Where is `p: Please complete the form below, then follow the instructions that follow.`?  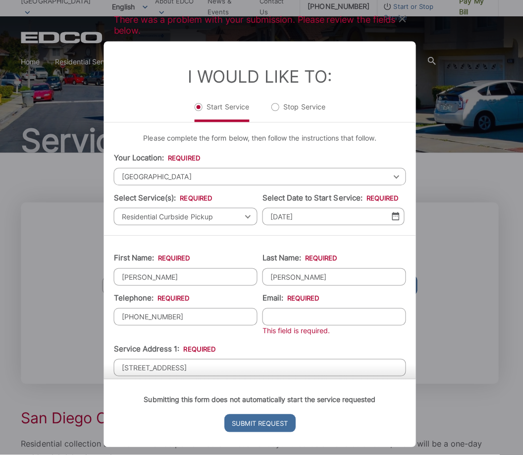
p: Please complete the form below, then follow the instructions that follow. is located at coordinates (261, 140).